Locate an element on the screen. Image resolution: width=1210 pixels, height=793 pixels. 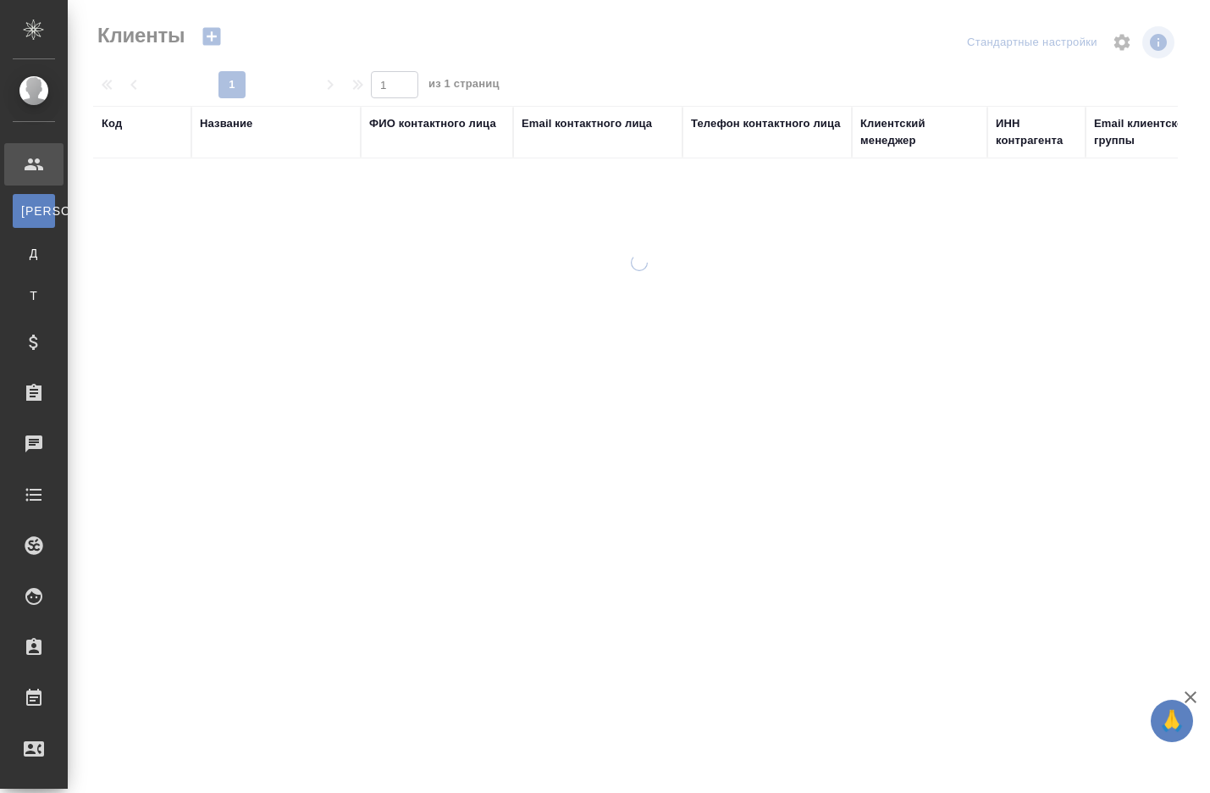
div: Email контактного лица is located at coordinates (587, 124).